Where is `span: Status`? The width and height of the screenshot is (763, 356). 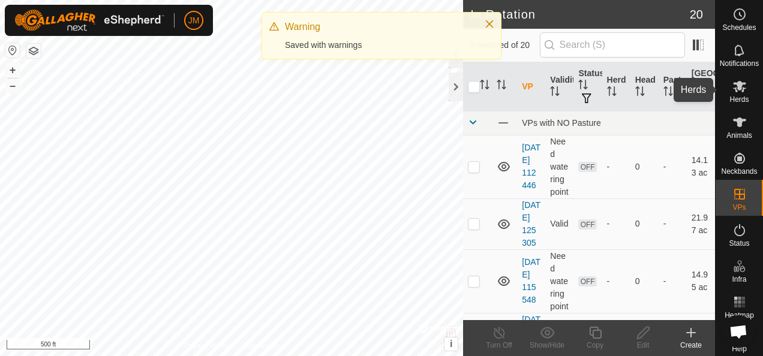
span: Status is located at coordinates (739, 244).